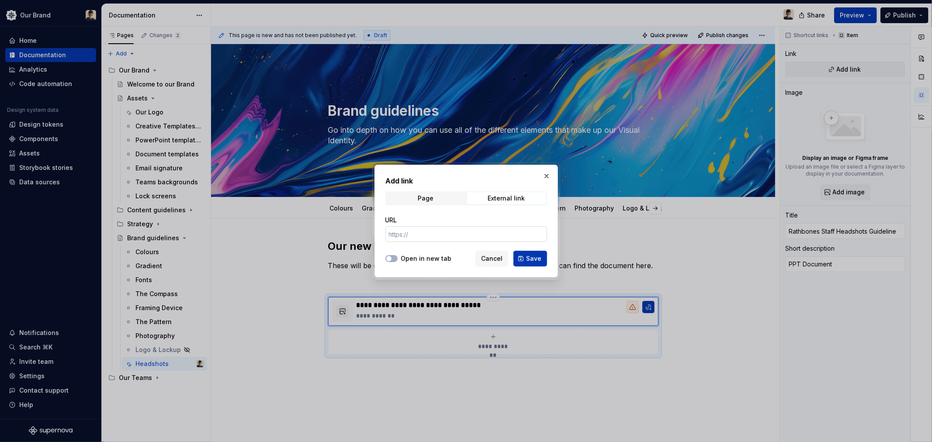 This screenshot has width=932, height=442. What do you see at coordinates (506, 198) in the screenshot?
I see `div: External link` at bounding box center [506, 198].